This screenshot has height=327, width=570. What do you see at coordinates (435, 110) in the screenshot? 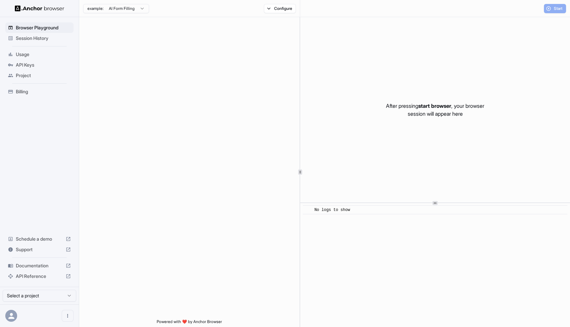
I see `p: After pressing , your browser session will appear here` at bounding box center [435, 110].